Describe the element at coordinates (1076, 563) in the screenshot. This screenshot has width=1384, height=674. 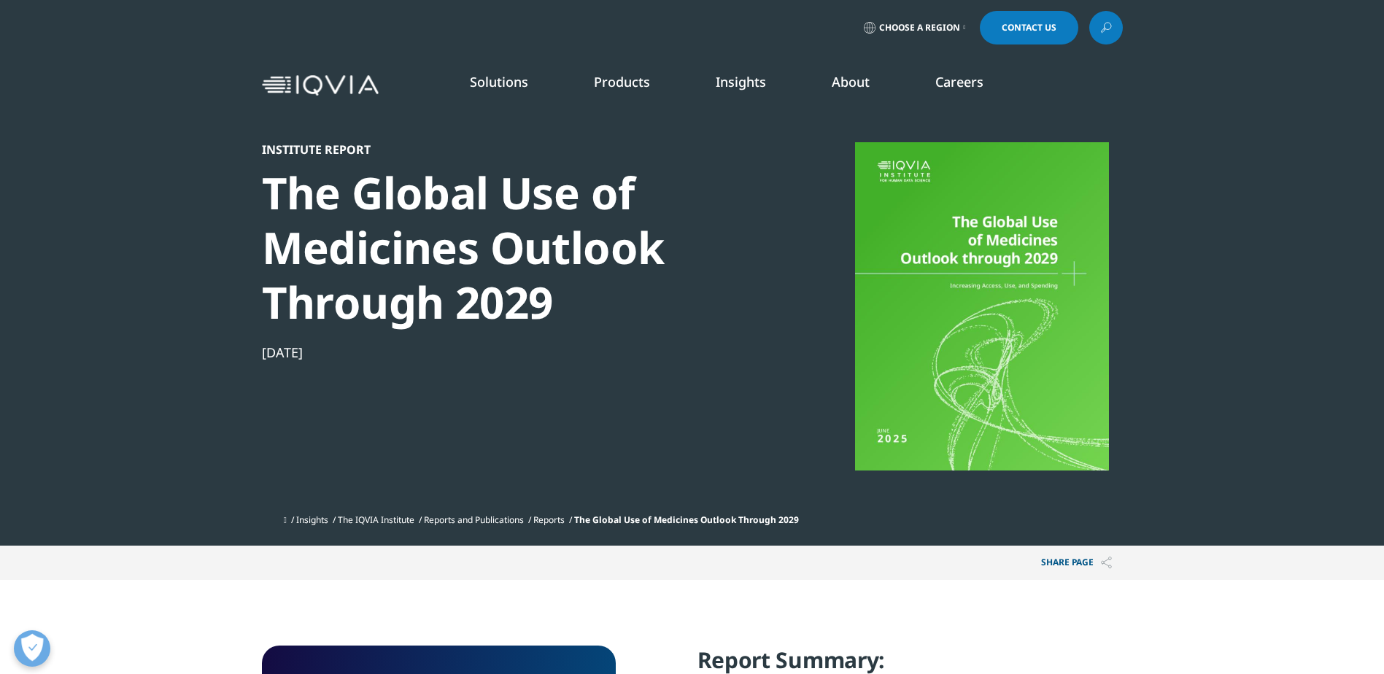
I see `p: Share PAGE` at that location.